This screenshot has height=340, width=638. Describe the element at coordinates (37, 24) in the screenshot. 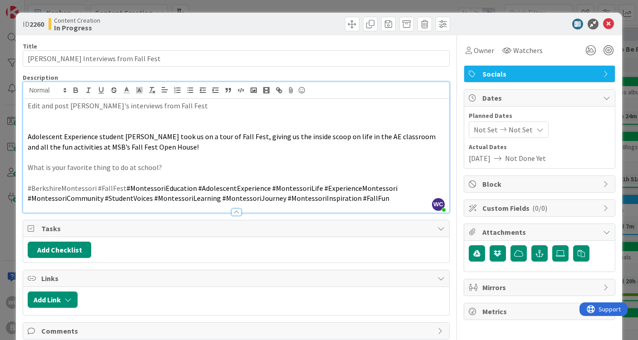

I see `b: 2260` at that location.